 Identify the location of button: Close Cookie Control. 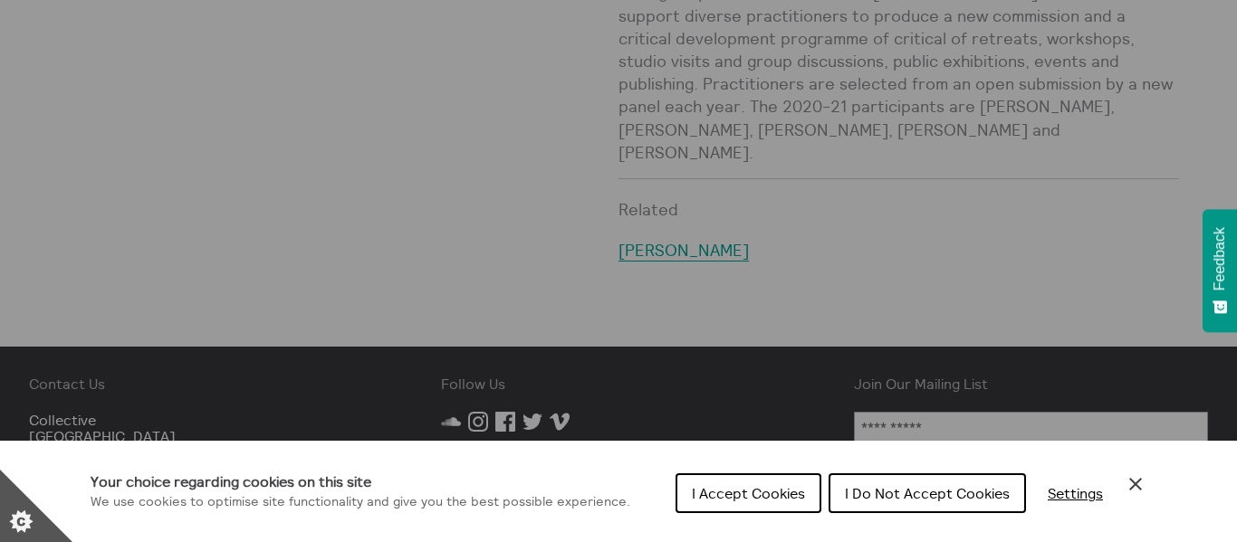
(1136, 485).